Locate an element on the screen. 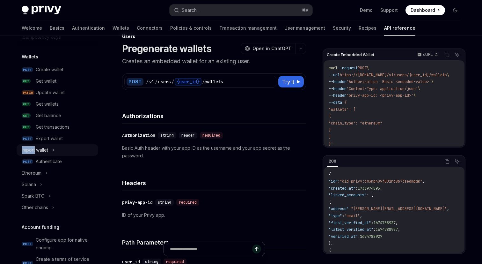 The image size is (482, 264). h4: Authorizations is located at coordinates (214, 116).